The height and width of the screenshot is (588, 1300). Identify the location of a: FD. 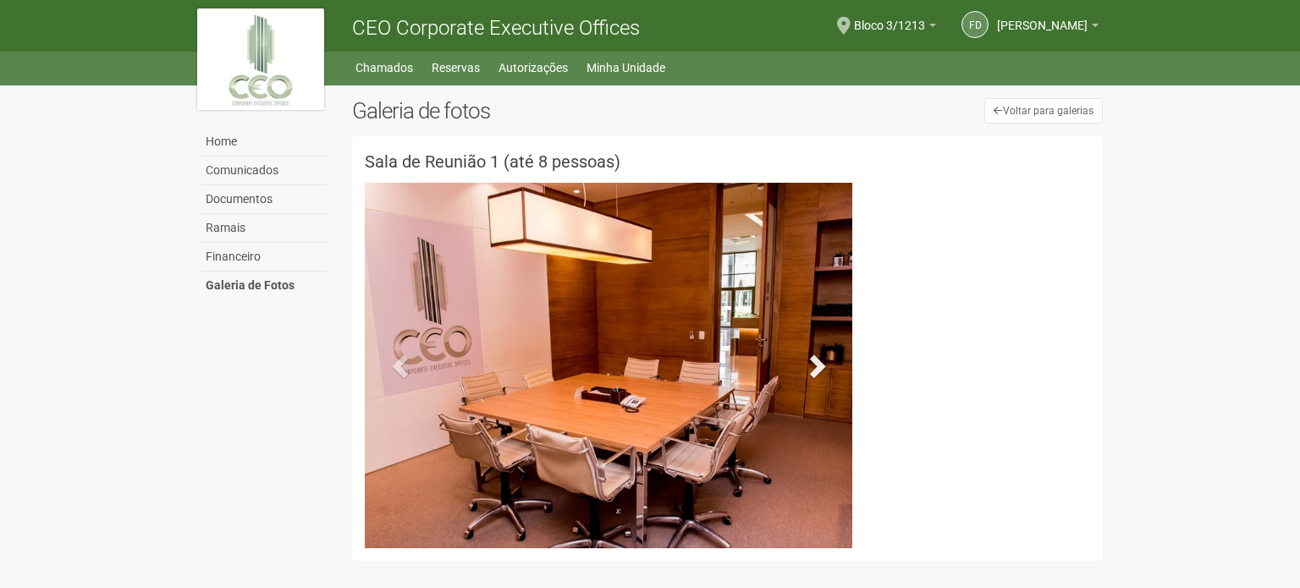
(975, 25).